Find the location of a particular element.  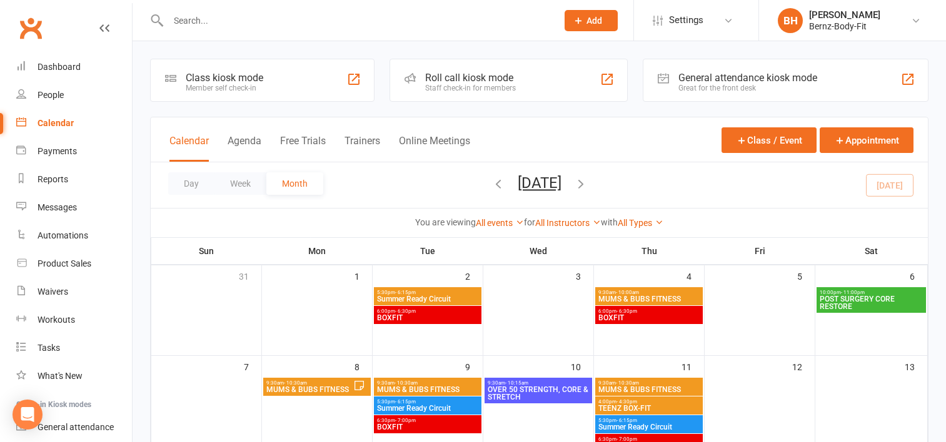

span: 6:30pm is located at coordinates (649, 439).